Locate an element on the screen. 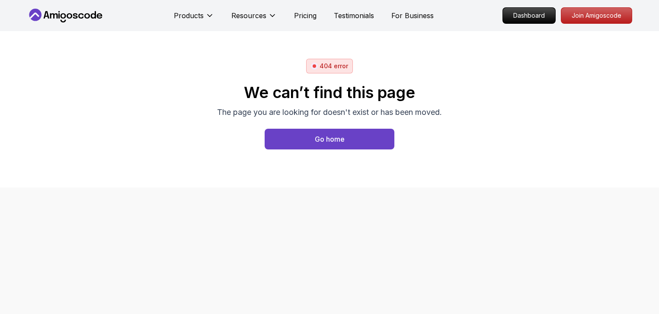 The height and width of the screenshot is (314, 659). a: Pricing is located at coordinates (305, 16).